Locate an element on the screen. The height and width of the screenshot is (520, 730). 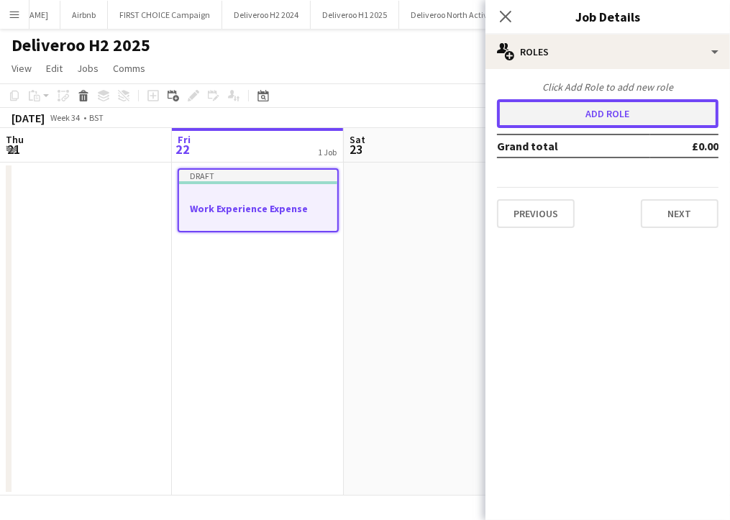
div: 1 Job is located at coordinates (327, 152).